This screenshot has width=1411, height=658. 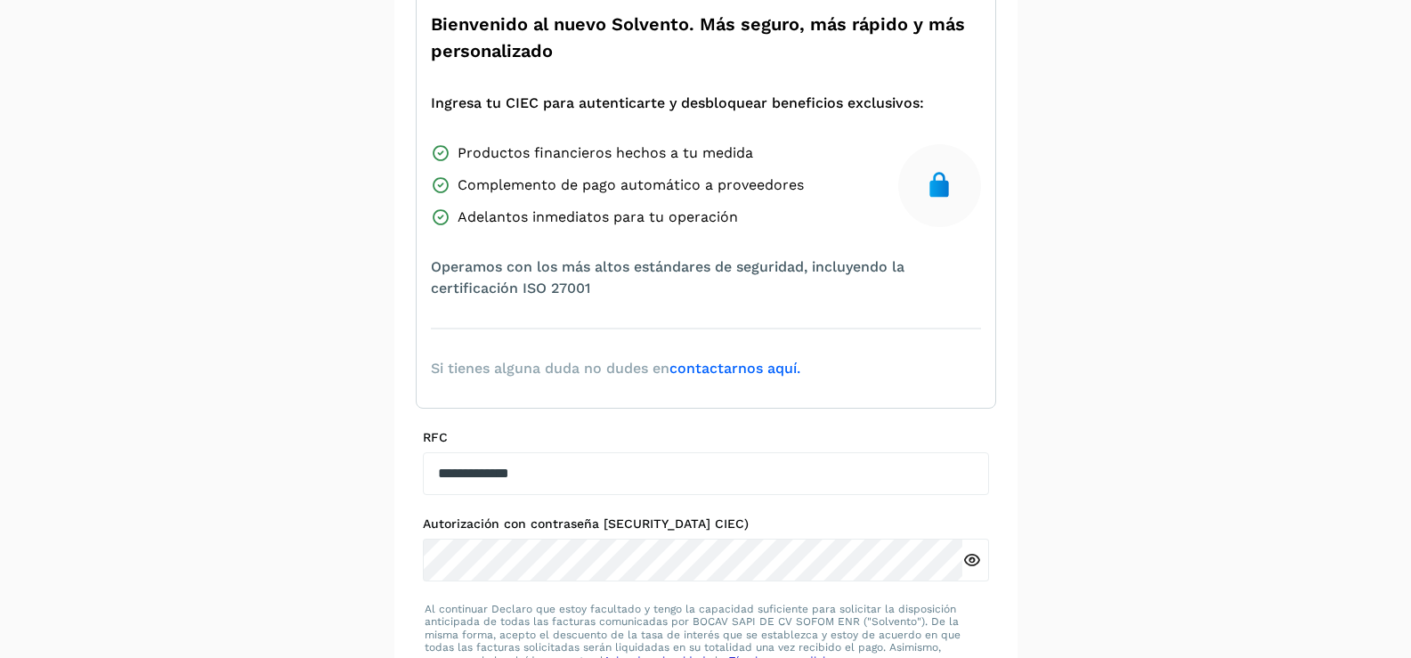 I want to click on span: Productos financieros hechos a tu medida, so click(x=605, y=153).